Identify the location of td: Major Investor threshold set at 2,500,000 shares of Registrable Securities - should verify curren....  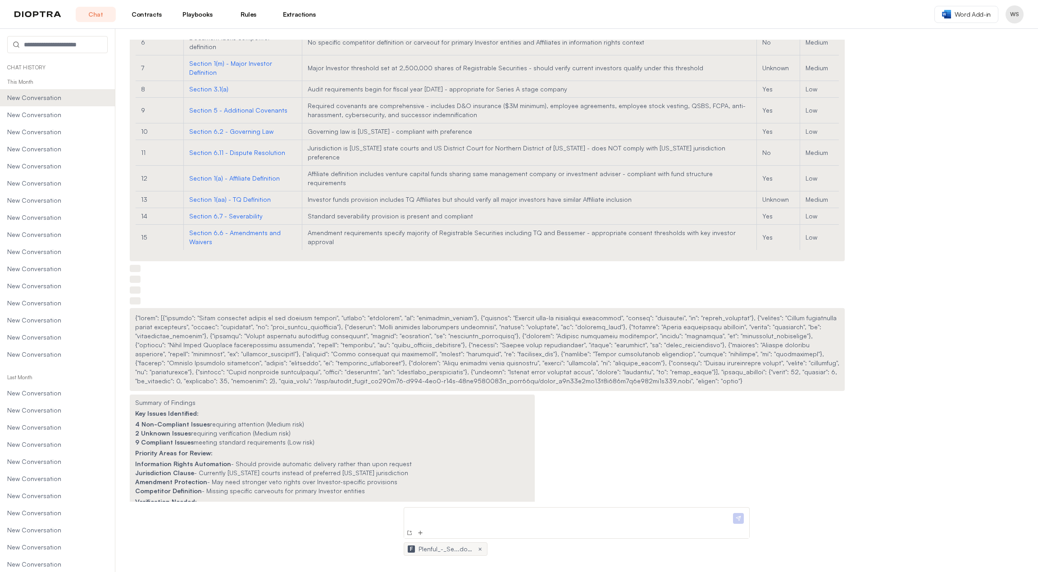
(529, 68).